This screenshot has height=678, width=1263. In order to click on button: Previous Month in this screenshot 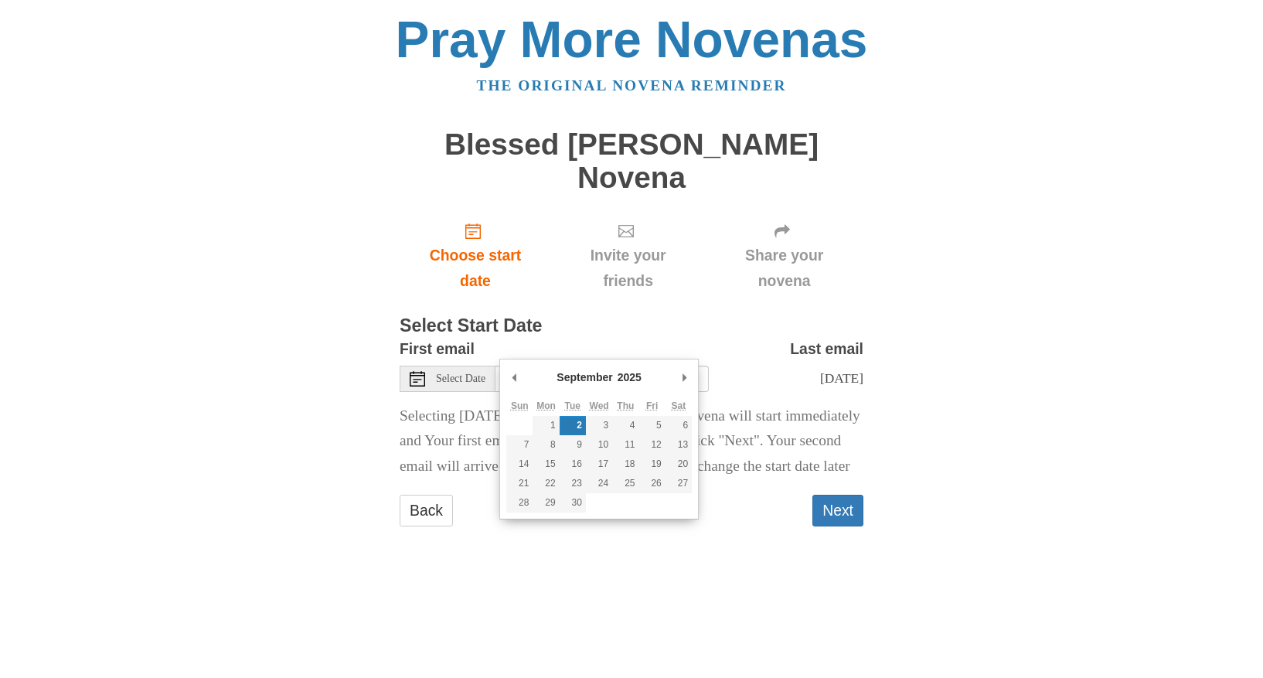, I will do `click(514, 377)`.